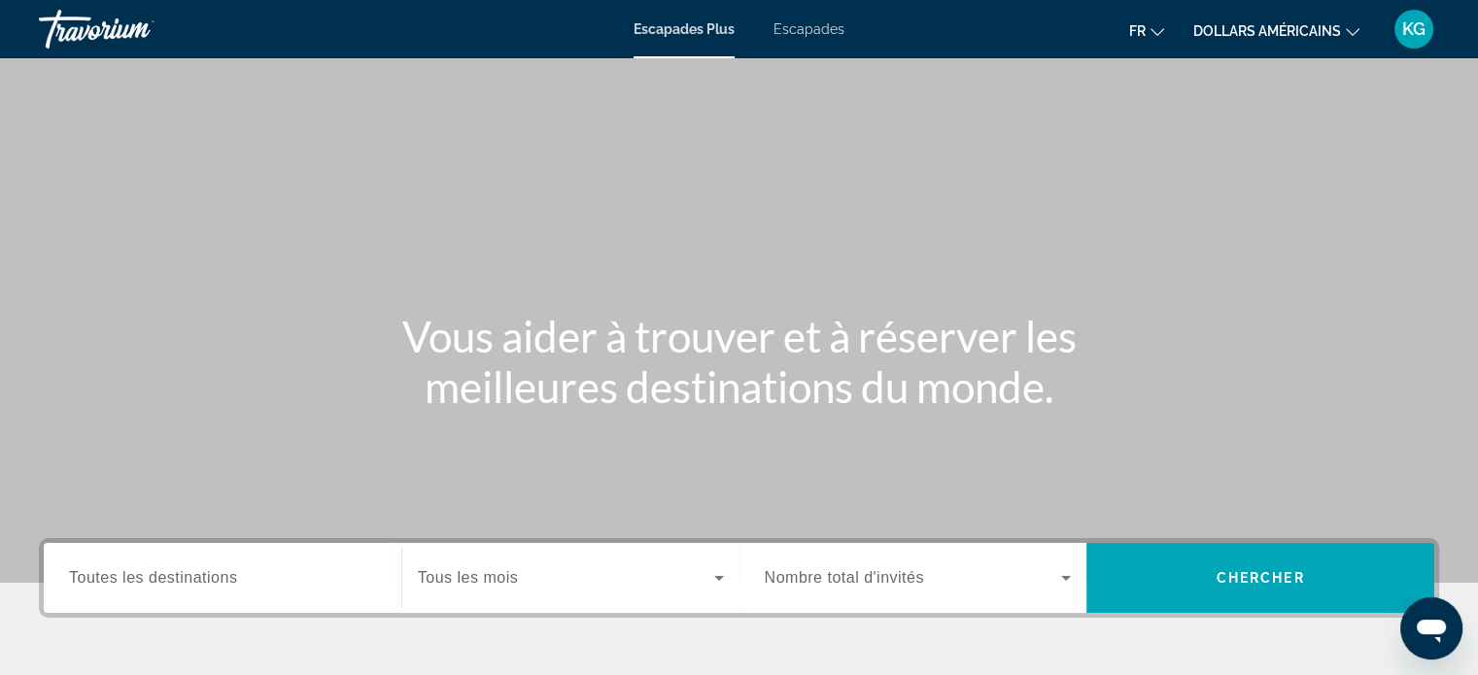  Describe the element at coordinates (809, 29) in the screenshot. I see `a: Escapades` at that location.